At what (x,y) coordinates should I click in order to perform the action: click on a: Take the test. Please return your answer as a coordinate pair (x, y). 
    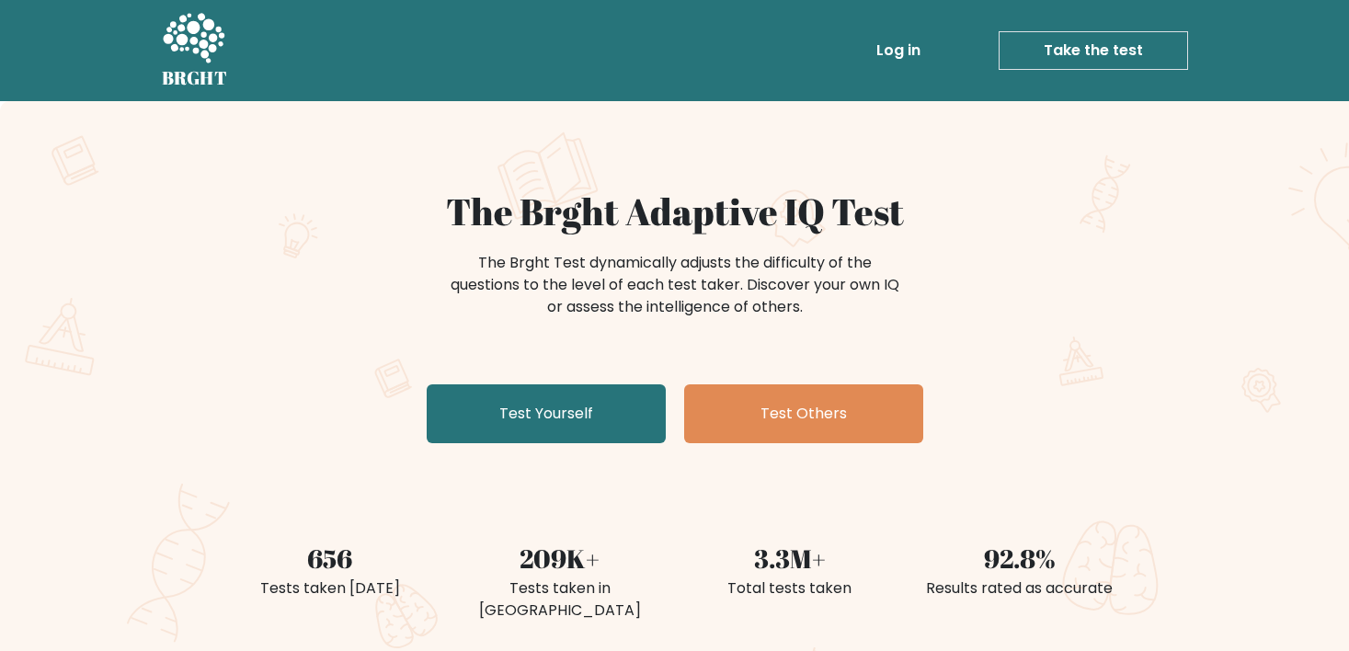
    Looking at the image, I should click on (1093, 51).